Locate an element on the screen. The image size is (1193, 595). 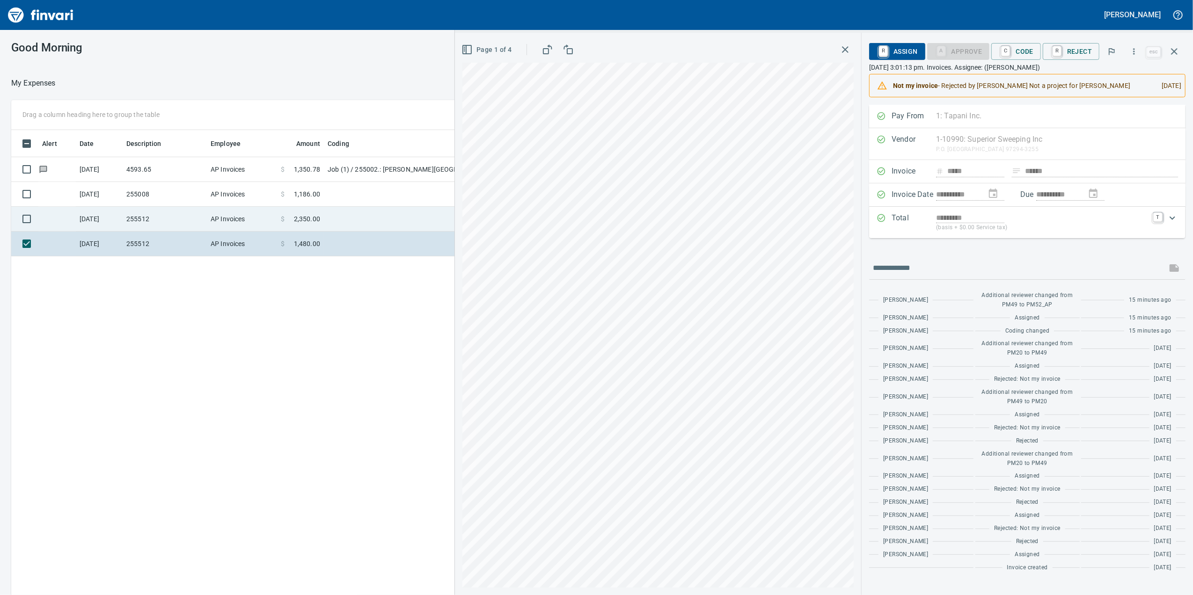
div: Coding Required is located at coordinates (958, 51).